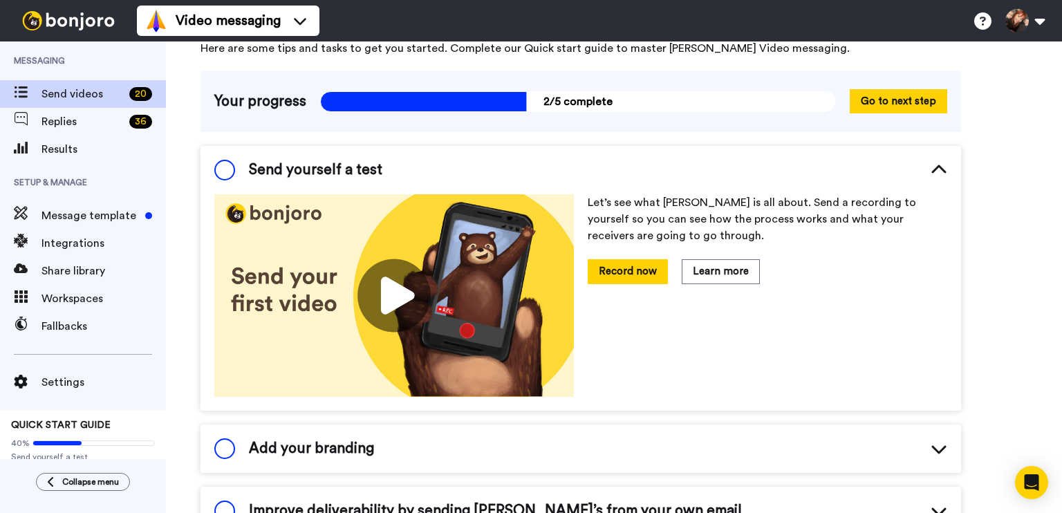 The width and height of the screenshot is (1062, 513). What do you see at coordinates (104, 382) in the screenshot?
I see `span: Settings` at bounding box center [104, 382].